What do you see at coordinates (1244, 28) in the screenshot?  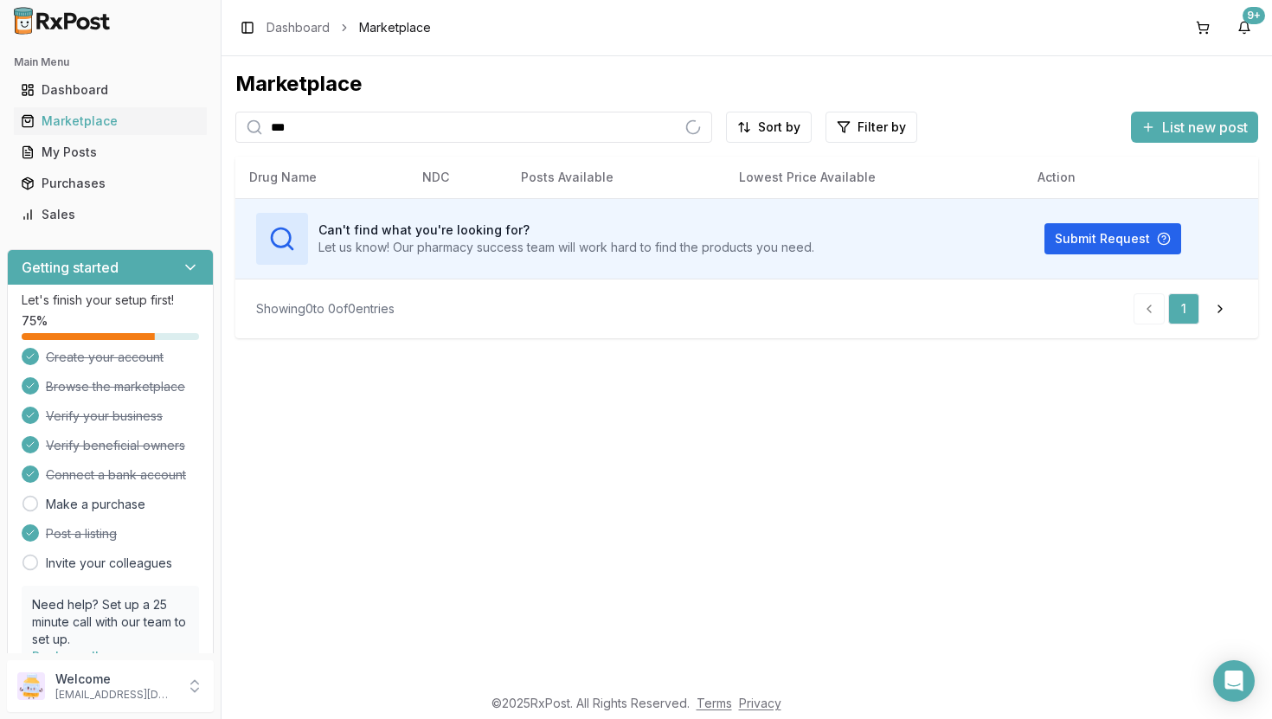 I see `button: 9+` at bounding box center [1244, 28].